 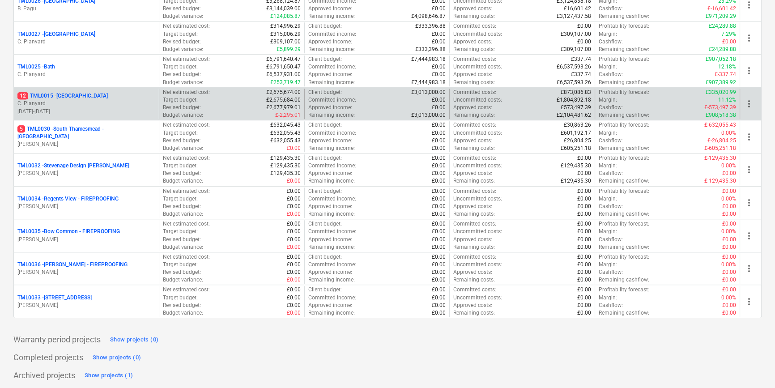 I want to click on span: 12, so click(x=23, y=96).